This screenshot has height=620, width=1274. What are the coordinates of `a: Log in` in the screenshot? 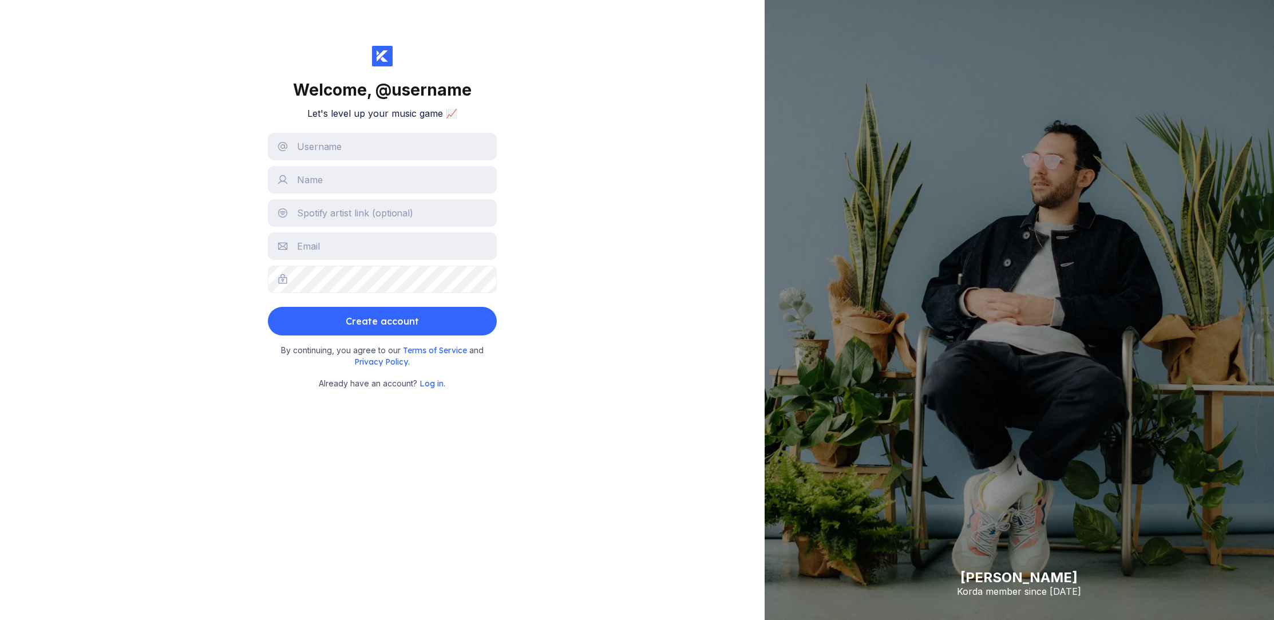 It's located at (432, 383).